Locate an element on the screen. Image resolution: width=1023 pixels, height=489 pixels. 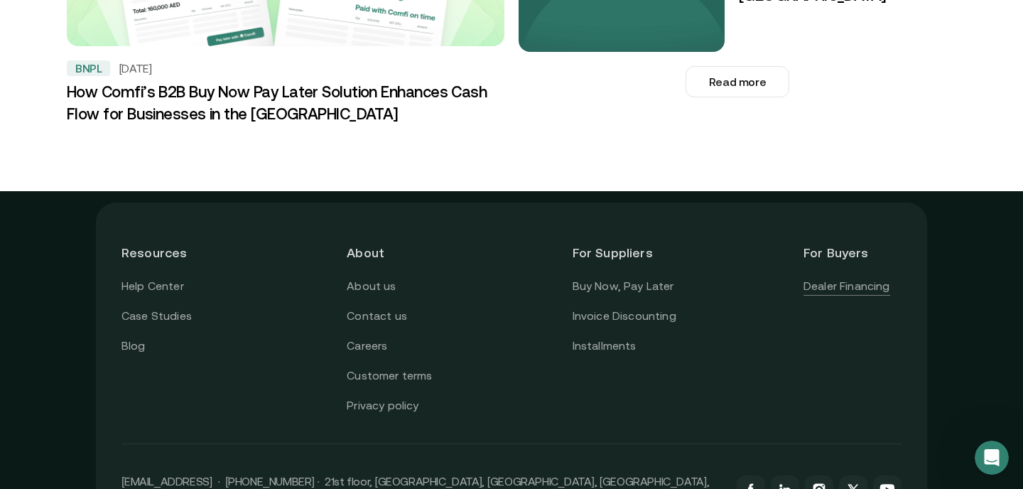
h3: How Comfi’s B2B Buy Now Pay Later Solution Enhances Cash Flow for Businesses in the [GEOGRAPHIC_D... is located at coordinates (286, 104).